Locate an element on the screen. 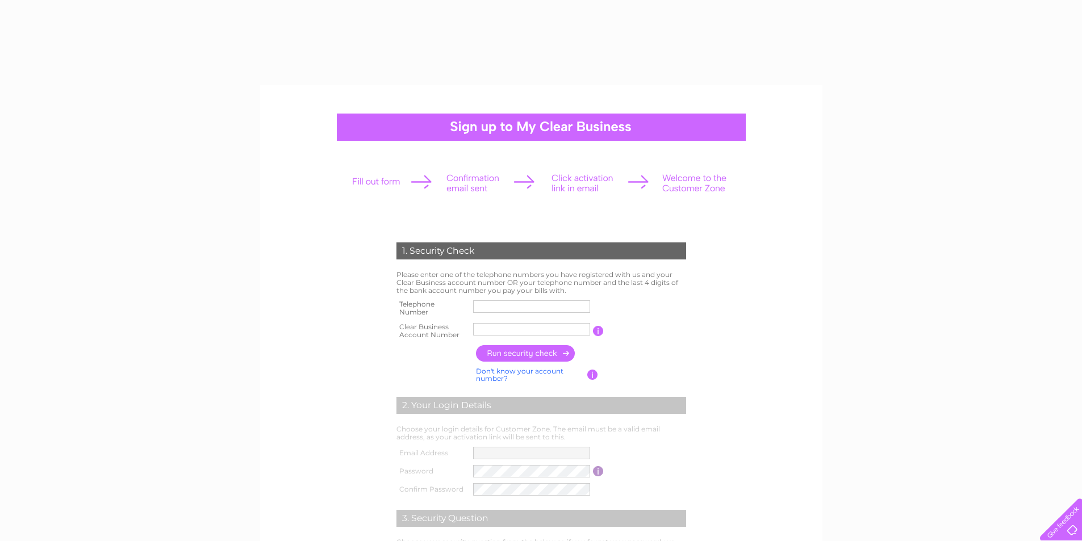 Image resolution: width=1082 pixels, height=541 pixels. th: Password is located at coordinates (432, 471).